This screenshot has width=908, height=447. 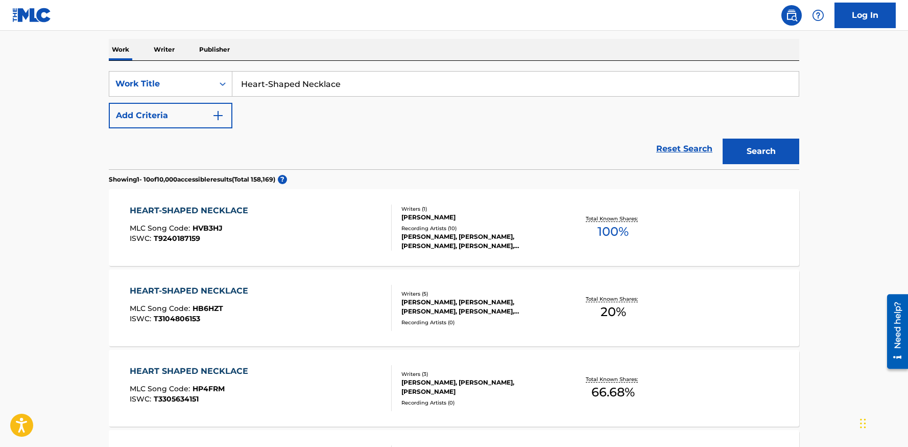 I want to click on p: Writer, so click(x=164, y=50).